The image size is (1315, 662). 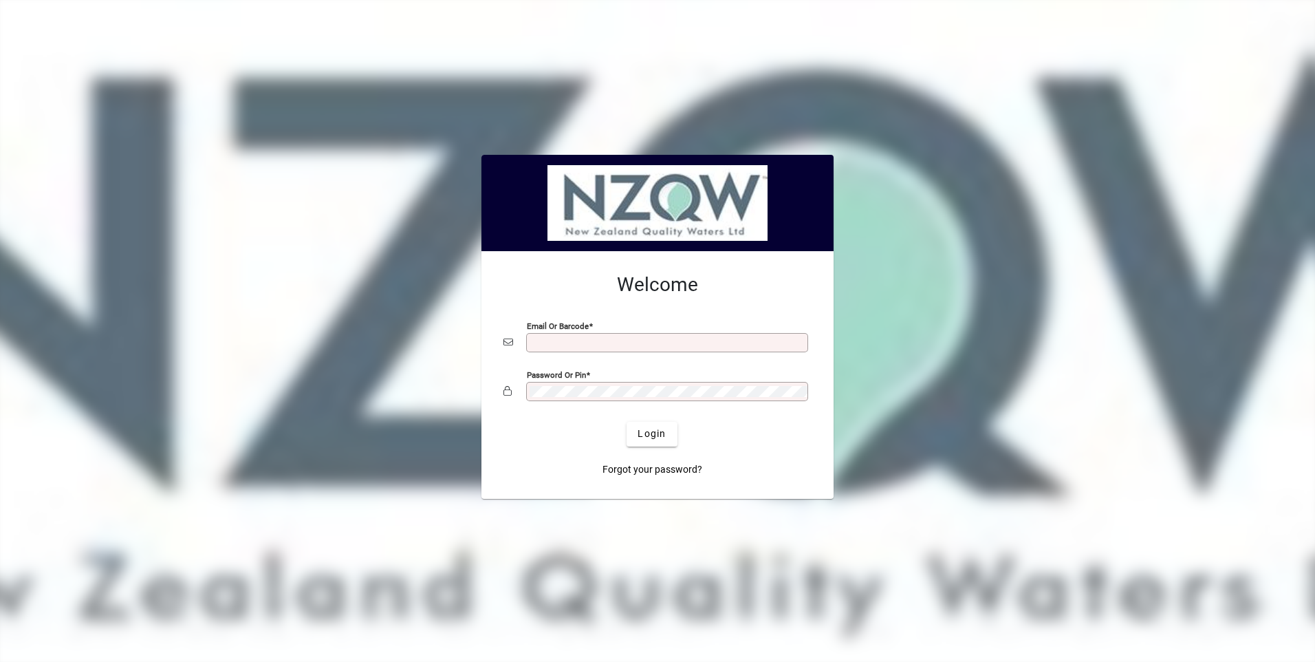 I want to click on span: Forgot your password?, so click(x=652, y=469).